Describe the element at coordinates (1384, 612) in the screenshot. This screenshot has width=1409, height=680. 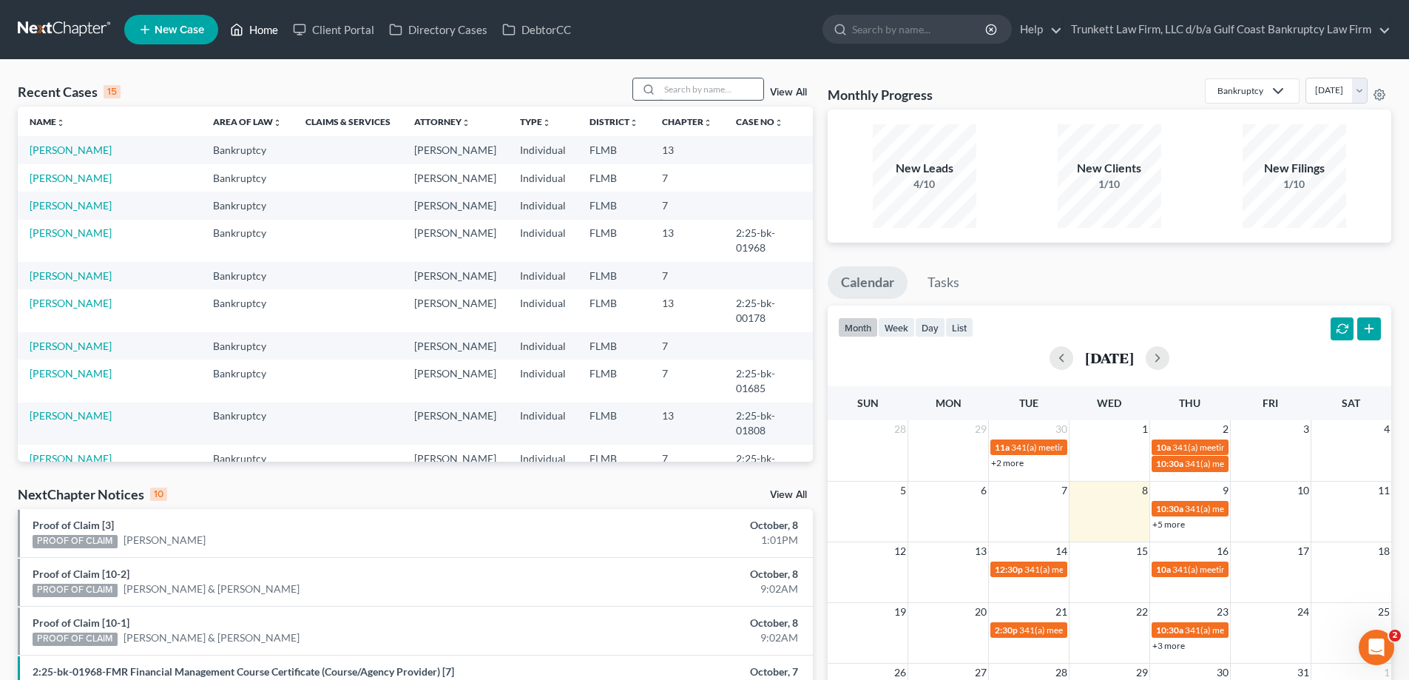
I see `span: 25` at that location.